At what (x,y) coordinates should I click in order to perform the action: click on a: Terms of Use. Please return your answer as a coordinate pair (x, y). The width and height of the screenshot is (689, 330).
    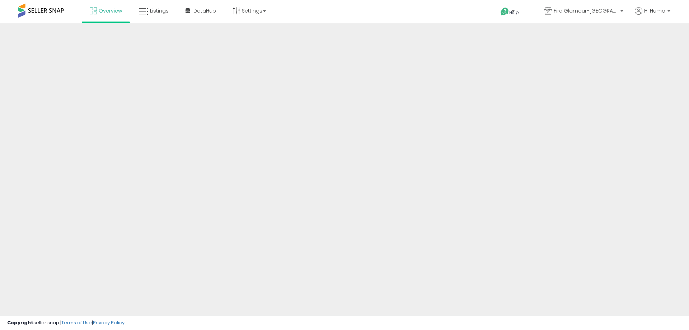
    Looking at the image, I should click on (76, 322).